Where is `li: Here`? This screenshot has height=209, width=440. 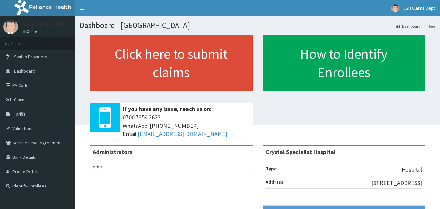 li: Here is located at coordinates (428, 26).